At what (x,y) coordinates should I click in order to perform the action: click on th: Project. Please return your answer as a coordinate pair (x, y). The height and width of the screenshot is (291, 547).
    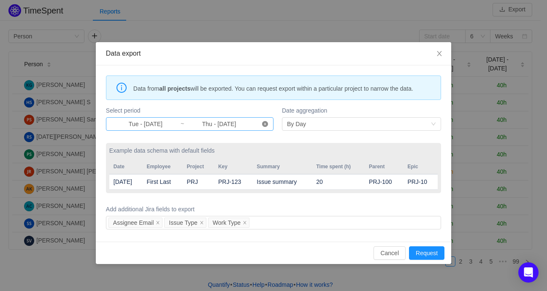
    Looking at the image, I should click on (198, 167).